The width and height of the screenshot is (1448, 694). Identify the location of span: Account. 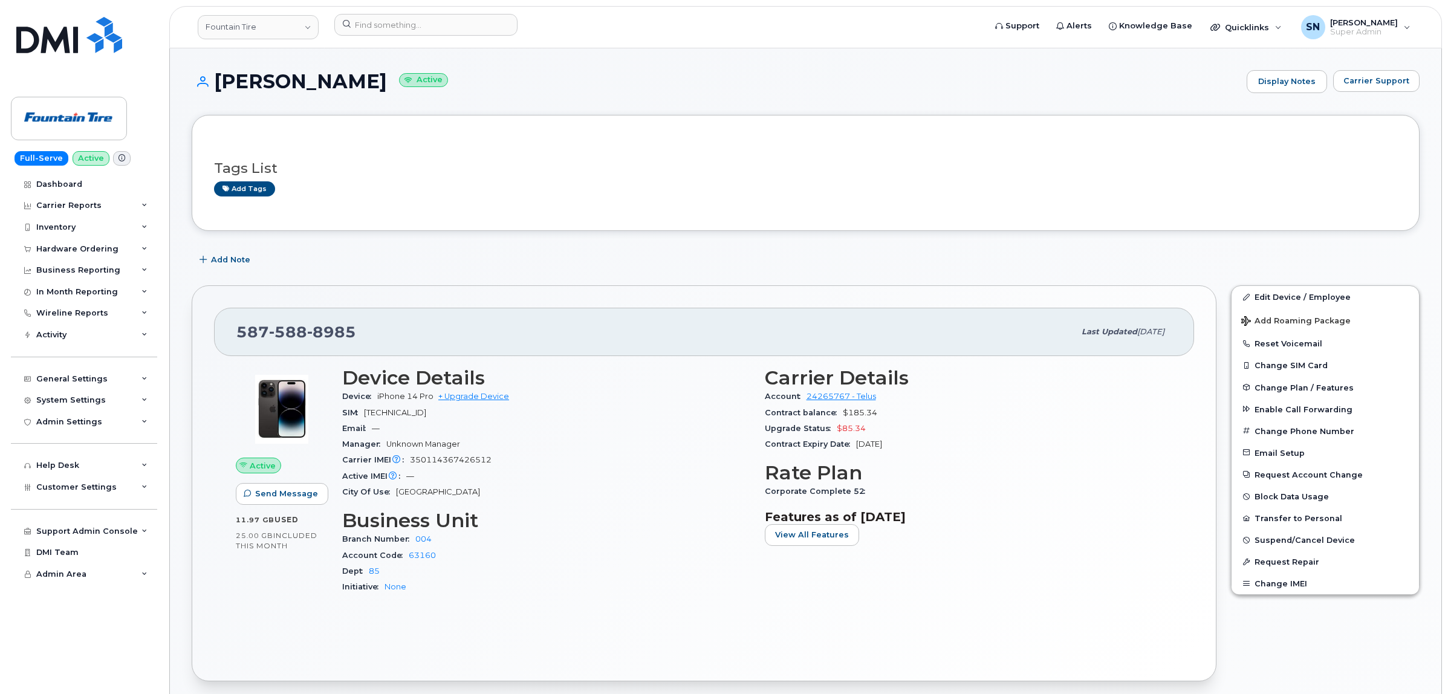
(785, 396).